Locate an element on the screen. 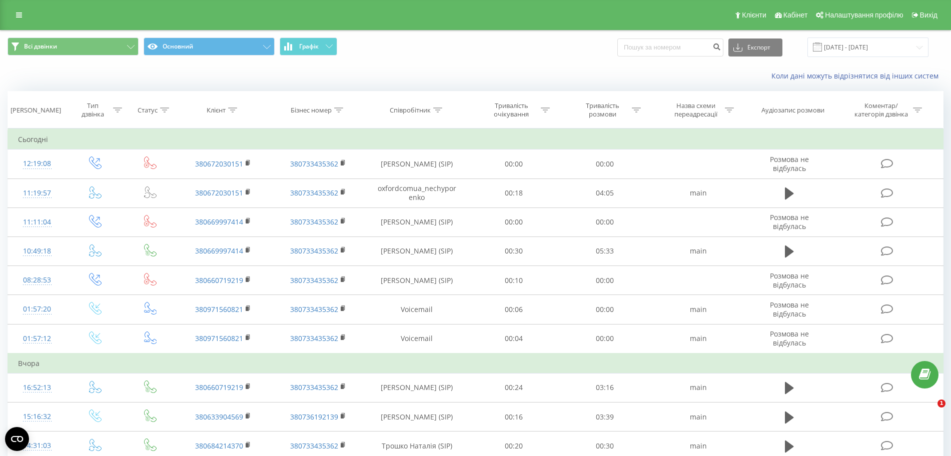 The width and height of the screenshot is (951, 456). a: 380736192139 is located at coordinates (314, 417).